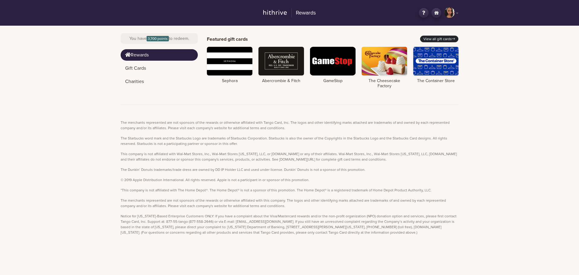 The height and width of the screenshot is (275, 579). I want to click on a: Abercrombie & Fitch, so click(281, 65).